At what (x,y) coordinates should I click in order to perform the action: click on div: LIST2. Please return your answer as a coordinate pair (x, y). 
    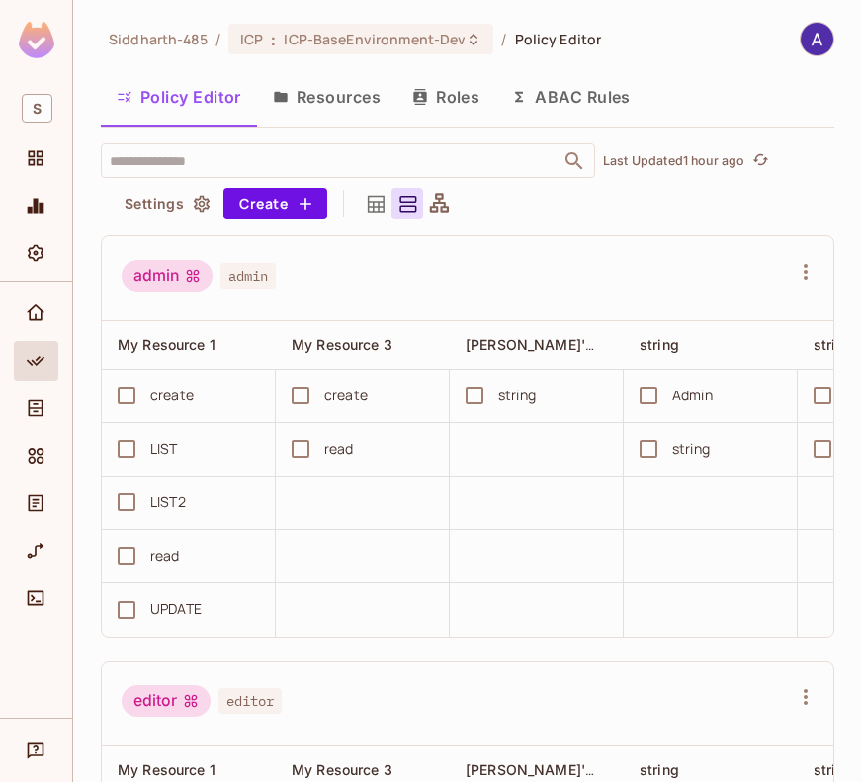
    Looking at the image, I should click on (168, 502).